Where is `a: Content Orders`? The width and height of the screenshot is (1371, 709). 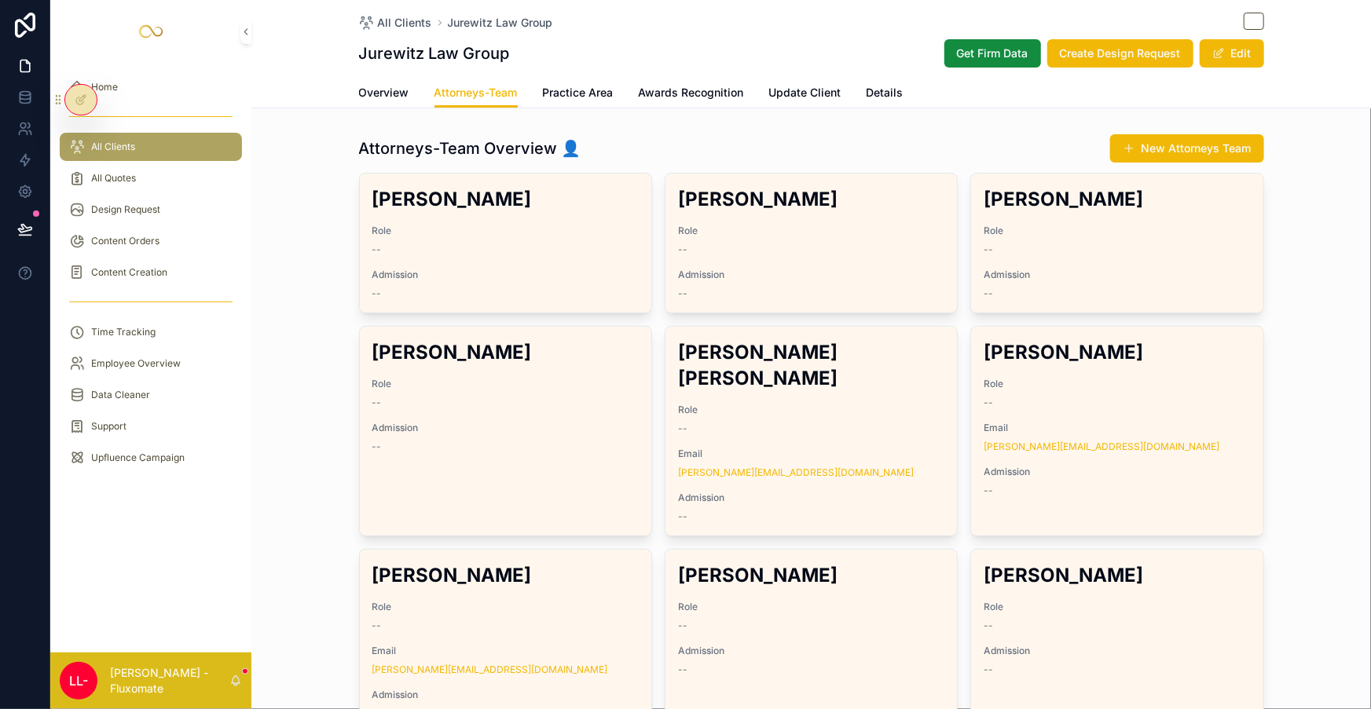 a: Content Orders is located at coordinates (151, 241).